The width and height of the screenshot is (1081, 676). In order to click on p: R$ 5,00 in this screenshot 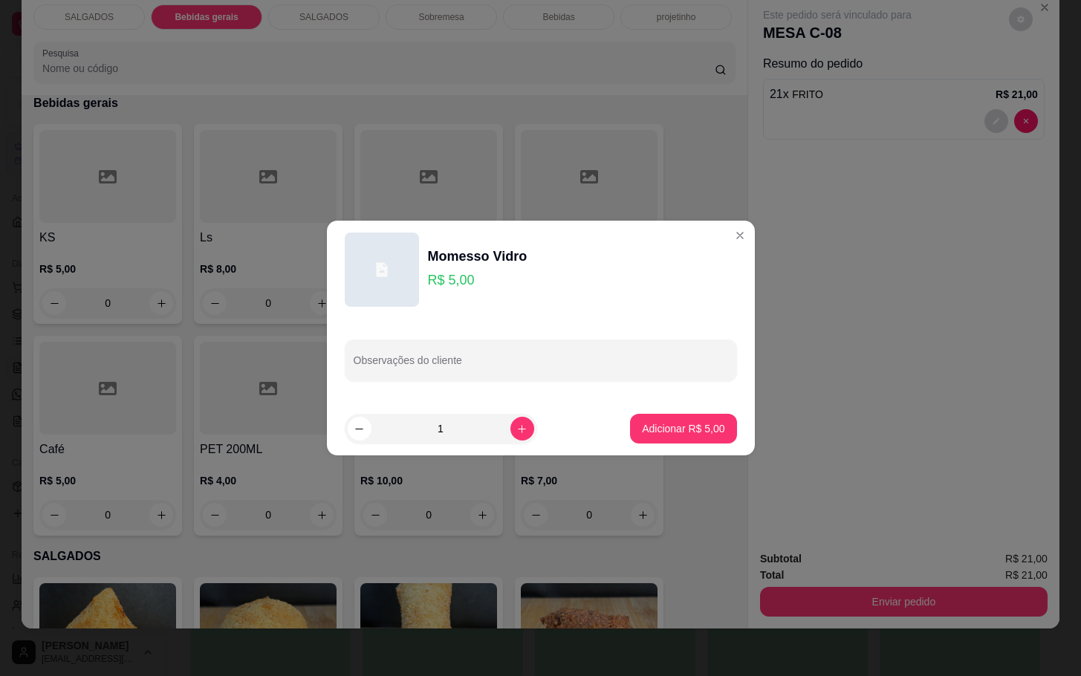, I will do `click(478, 280)`.